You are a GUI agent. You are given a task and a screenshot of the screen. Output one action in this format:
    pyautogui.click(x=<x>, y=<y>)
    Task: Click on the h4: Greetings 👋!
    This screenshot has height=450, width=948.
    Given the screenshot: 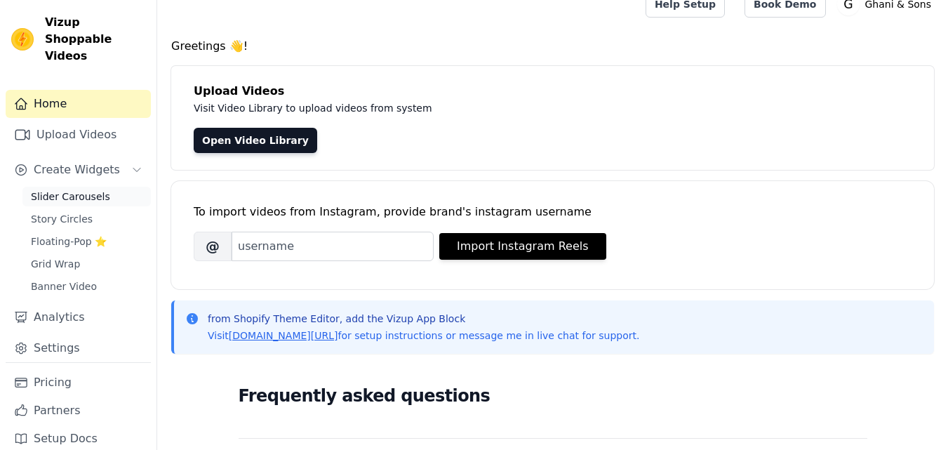 What is the action you would take?
    pyautogui.click(x=552, y=46)
    